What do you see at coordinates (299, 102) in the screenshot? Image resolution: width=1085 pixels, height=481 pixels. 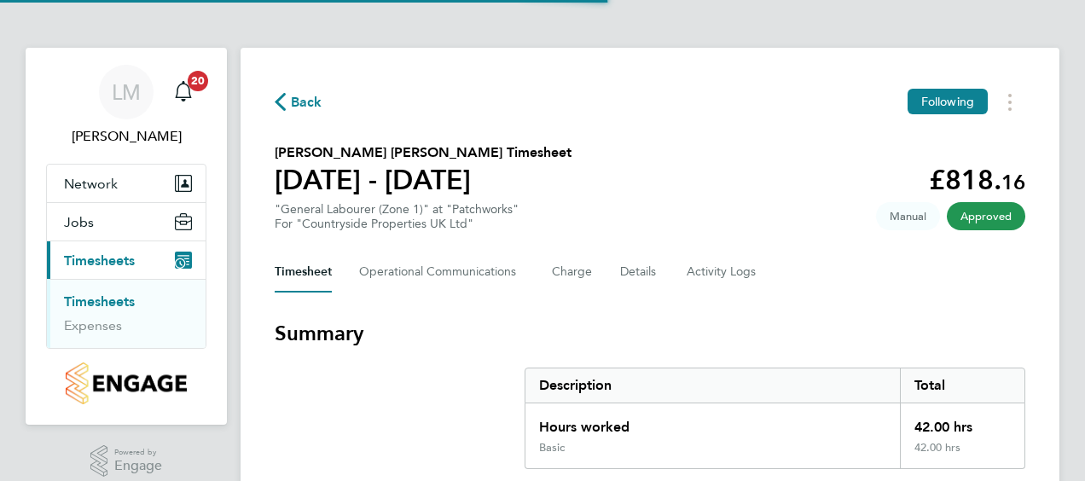 I see `button: Back` at bounding box center [299, 102].